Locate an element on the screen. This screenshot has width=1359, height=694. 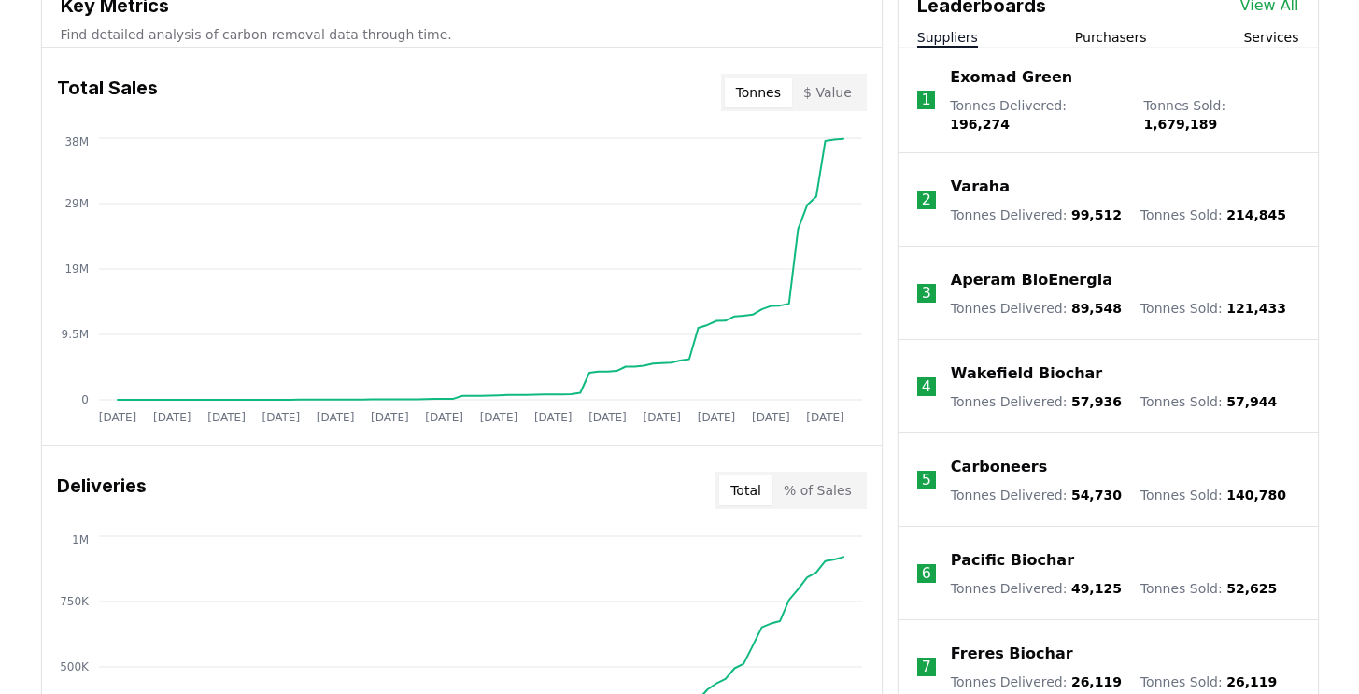
p: 3 is located at coordinates (927, 293).